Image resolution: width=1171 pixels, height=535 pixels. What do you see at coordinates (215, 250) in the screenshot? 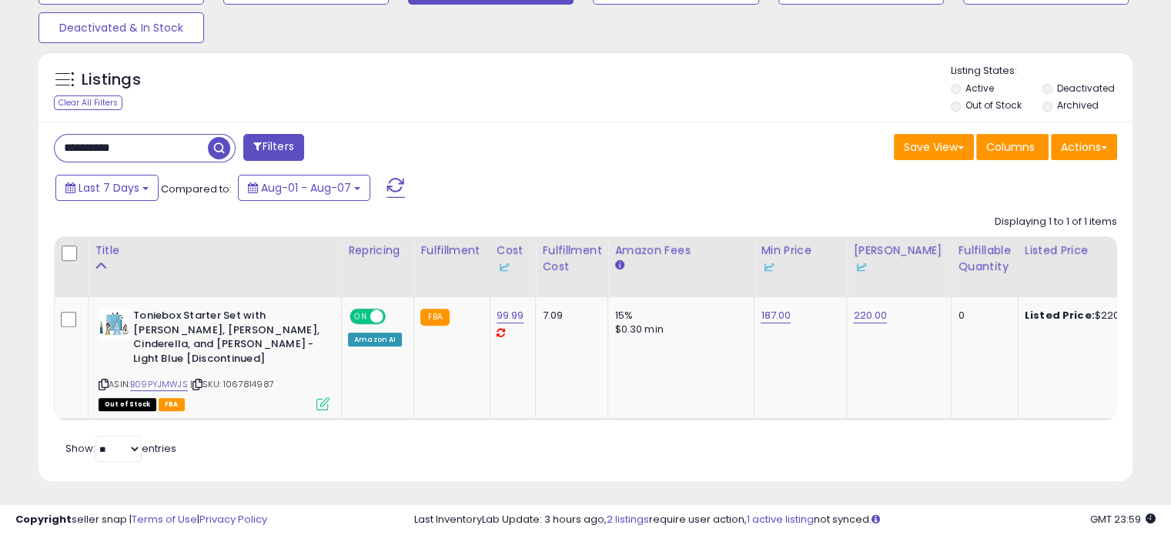
I see `div: Title` at bounding box center [215, 250].